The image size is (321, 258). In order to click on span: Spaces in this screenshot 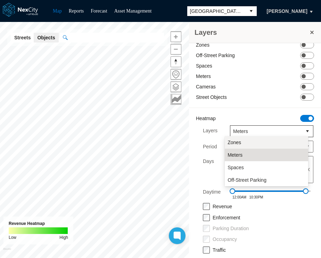, I will do `click(236, 167)`.